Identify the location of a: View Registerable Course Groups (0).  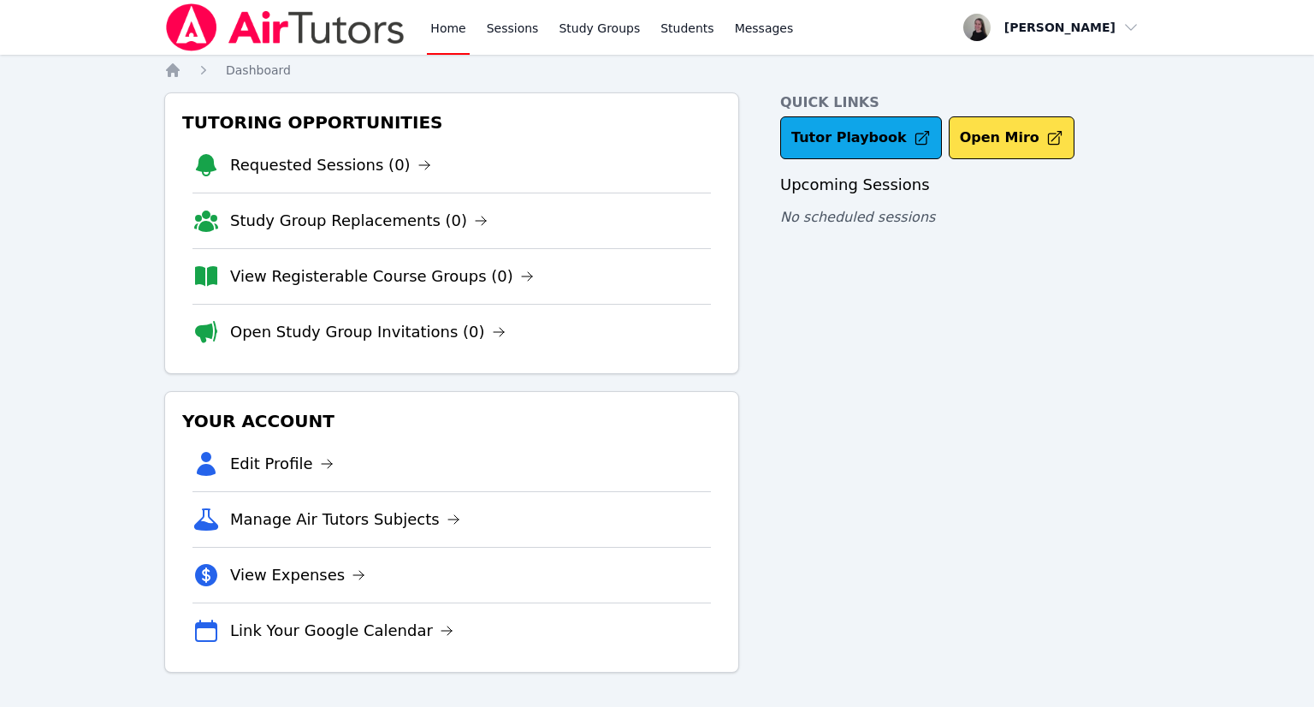
(382, 276).